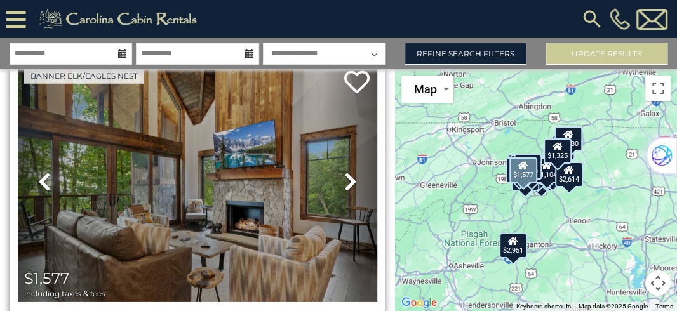  What do you see at coordinates (553, 172) in the screenshot?
I see `div: $1,630` at bounding box center [553, 172].